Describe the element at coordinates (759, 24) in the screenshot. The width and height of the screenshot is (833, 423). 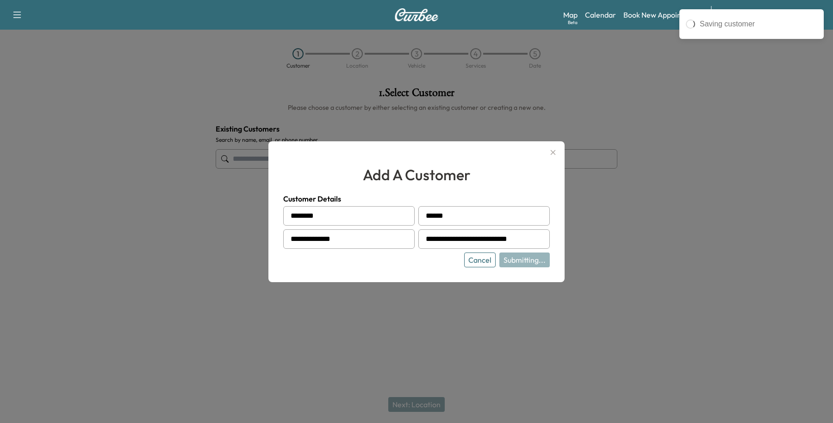
I see `div: Saving customer` at that location.